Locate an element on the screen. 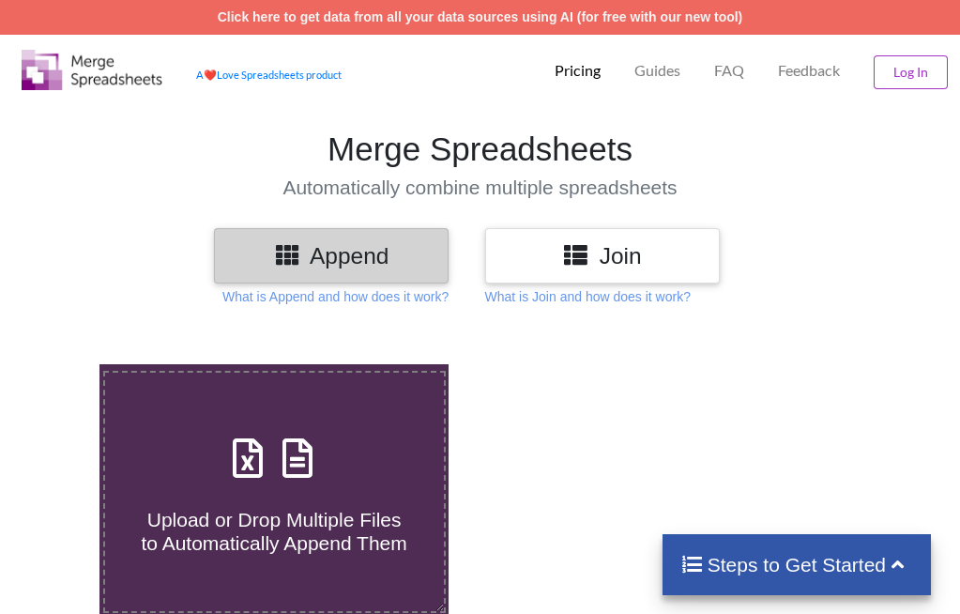 Image resolution: width=960 pixels, height=614 pixels. h4: Steps to Get Started is located at coordinates (797, 564).